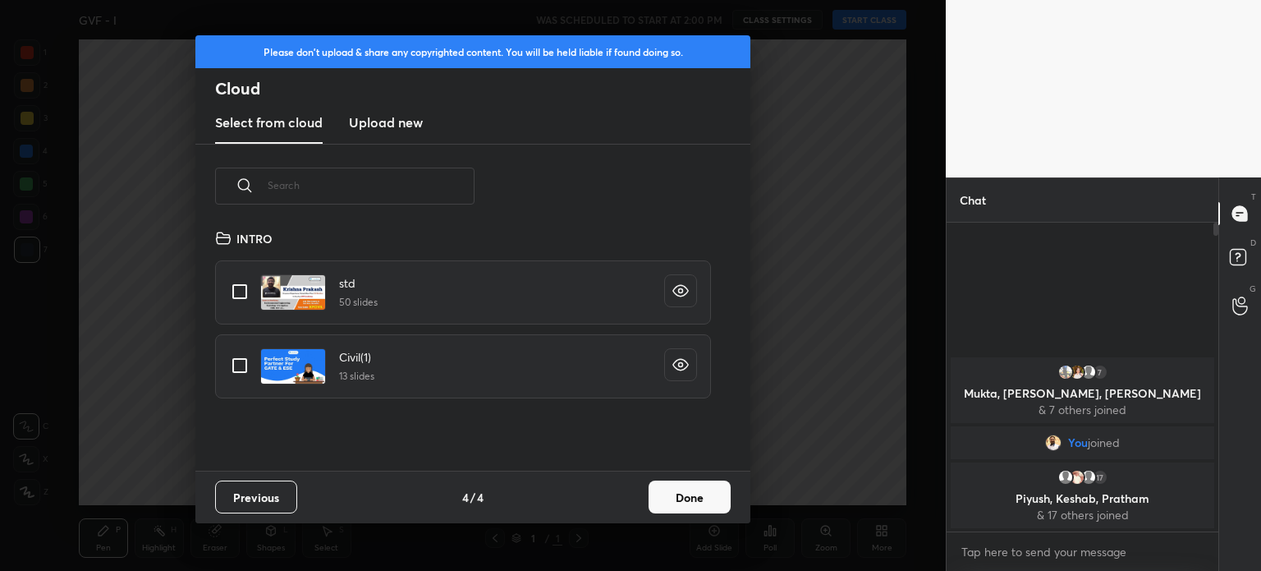 This screenshot has width=1261, height=571. What do you see at coordinates (473, 52) in the screenshot?
I see `div: Please don't upload & share any copyrighted content. You will be held liable if found doing so.` at bounding box center [473, 52].